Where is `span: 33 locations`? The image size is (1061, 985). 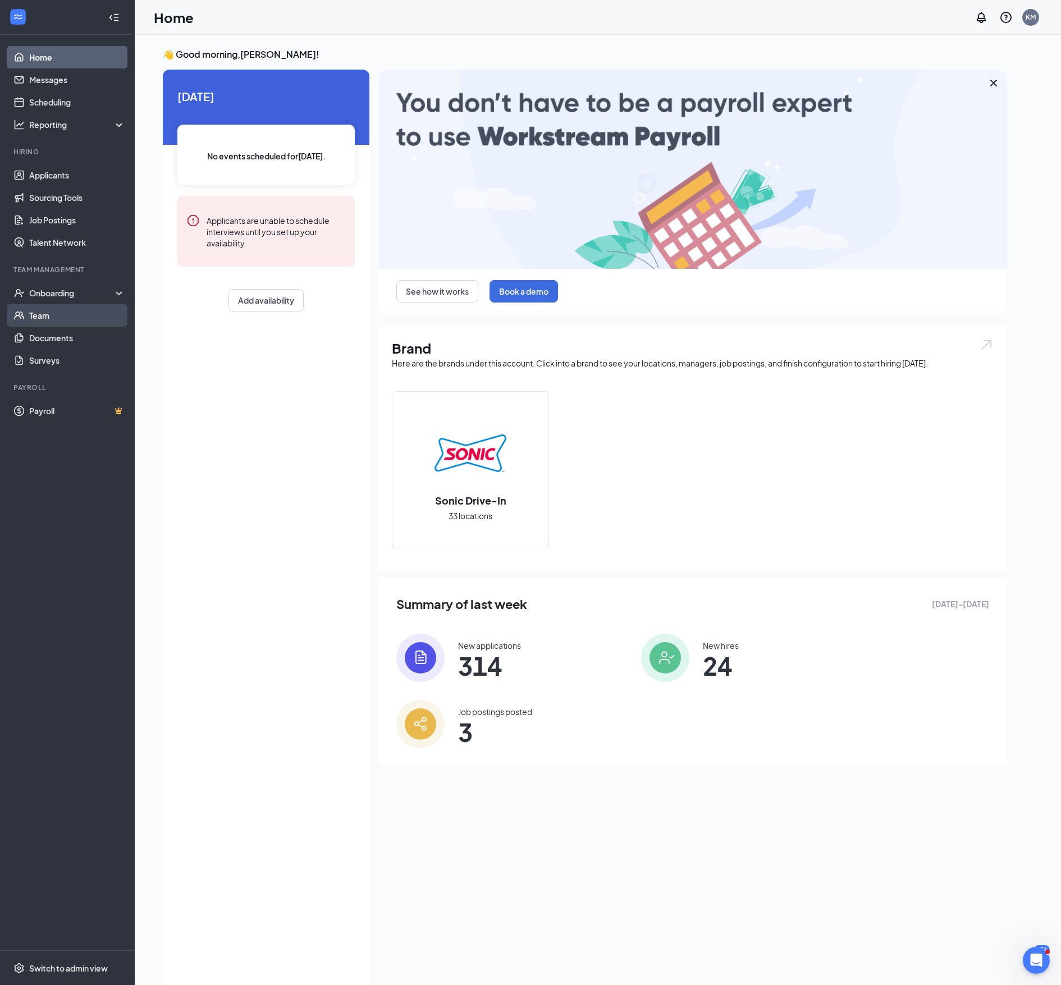 span: 33 locations is located at coordinates (471, 516).